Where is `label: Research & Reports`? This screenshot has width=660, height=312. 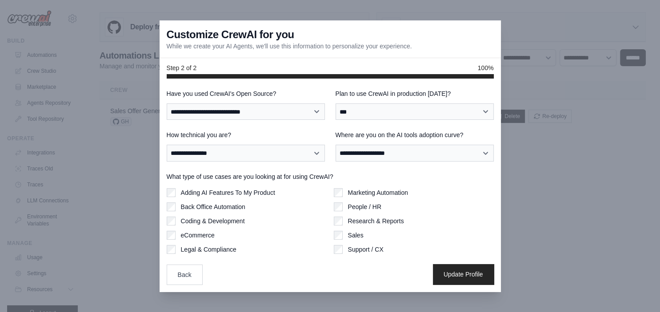
label: Research & Reports is located at coordinates (376, 221).